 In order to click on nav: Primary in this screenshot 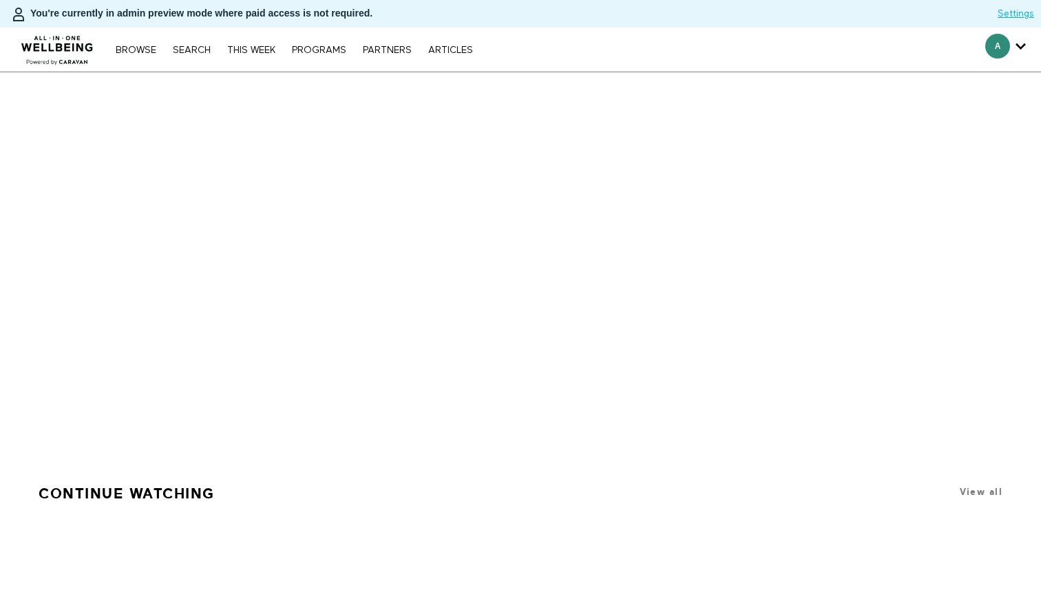, I will do `click(294, 50)`.